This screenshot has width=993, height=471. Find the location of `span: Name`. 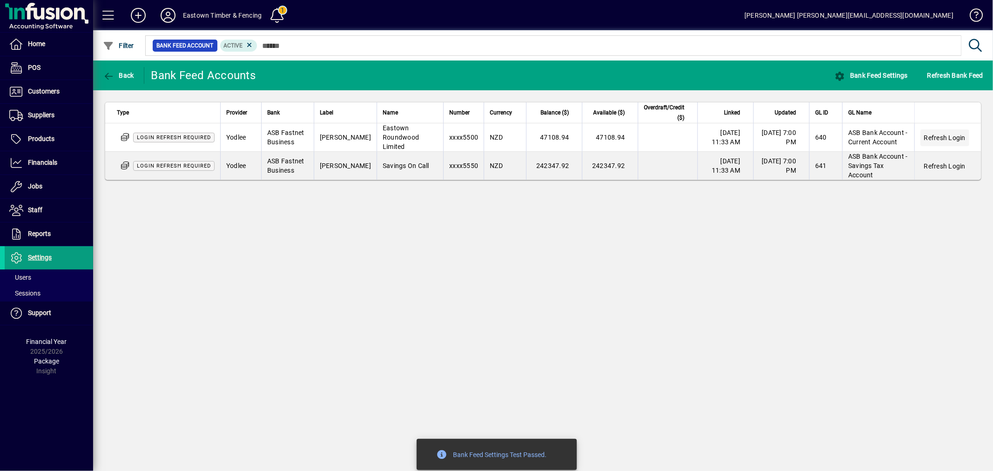

span: Name is located at coordinates (390, 113).